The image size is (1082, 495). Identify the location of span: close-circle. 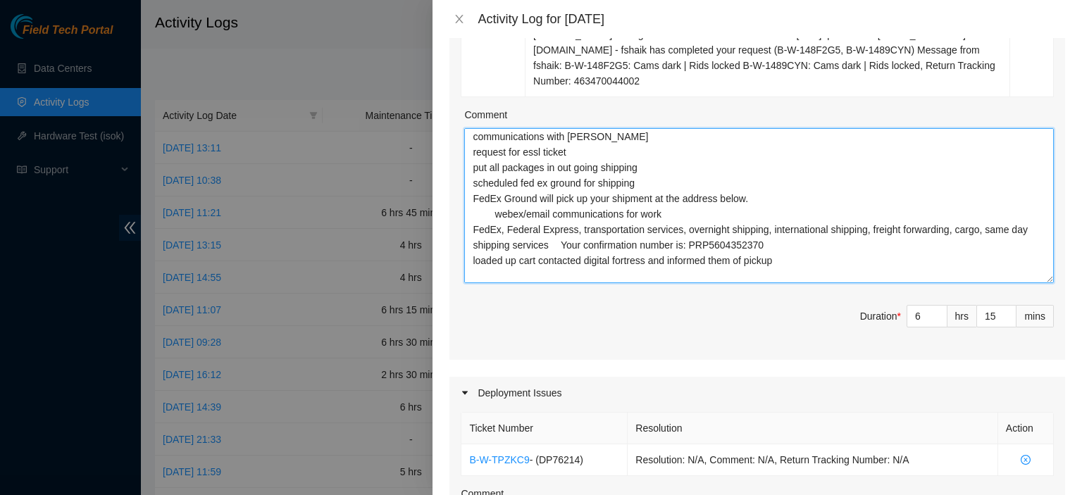
(1026, 460).